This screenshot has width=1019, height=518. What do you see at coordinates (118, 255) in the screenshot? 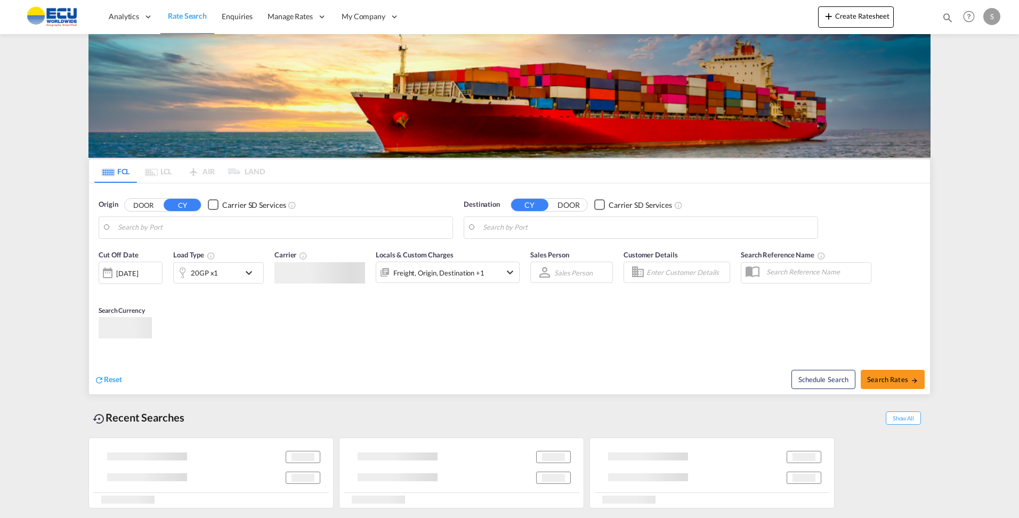
I see `span: Cut Off Date` at bounding box center [118, 255].